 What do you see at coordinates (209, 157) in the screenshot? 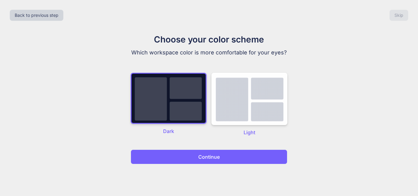
I see `button: Continue` at bounding box center [209, 157].